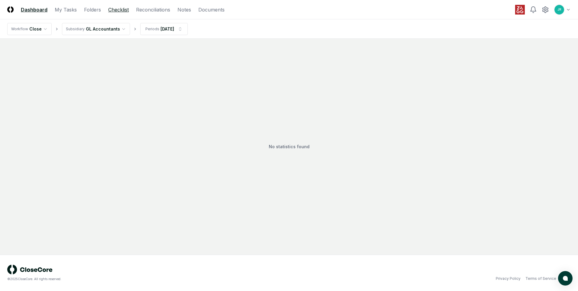 Image resolution: width=578 pixels, height=291 pixels. I want to click on div: Workflow, so click(20, 29).